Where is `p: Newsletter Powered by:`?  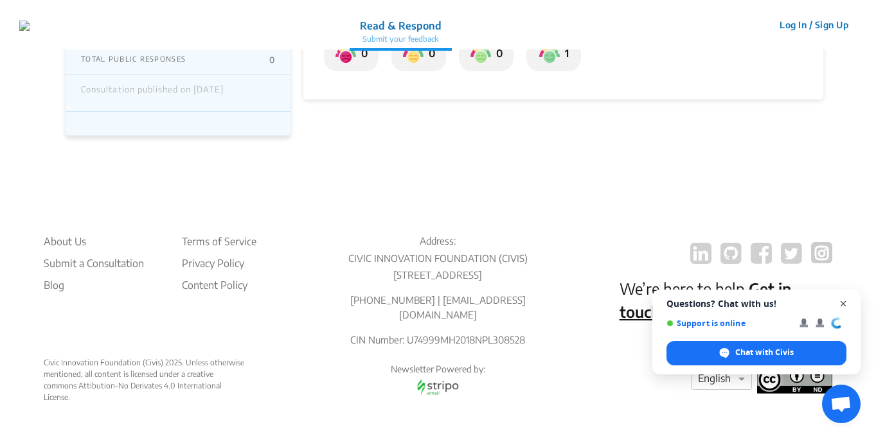
p: Newsletter Powered by: is located at coordinates (438, 370).